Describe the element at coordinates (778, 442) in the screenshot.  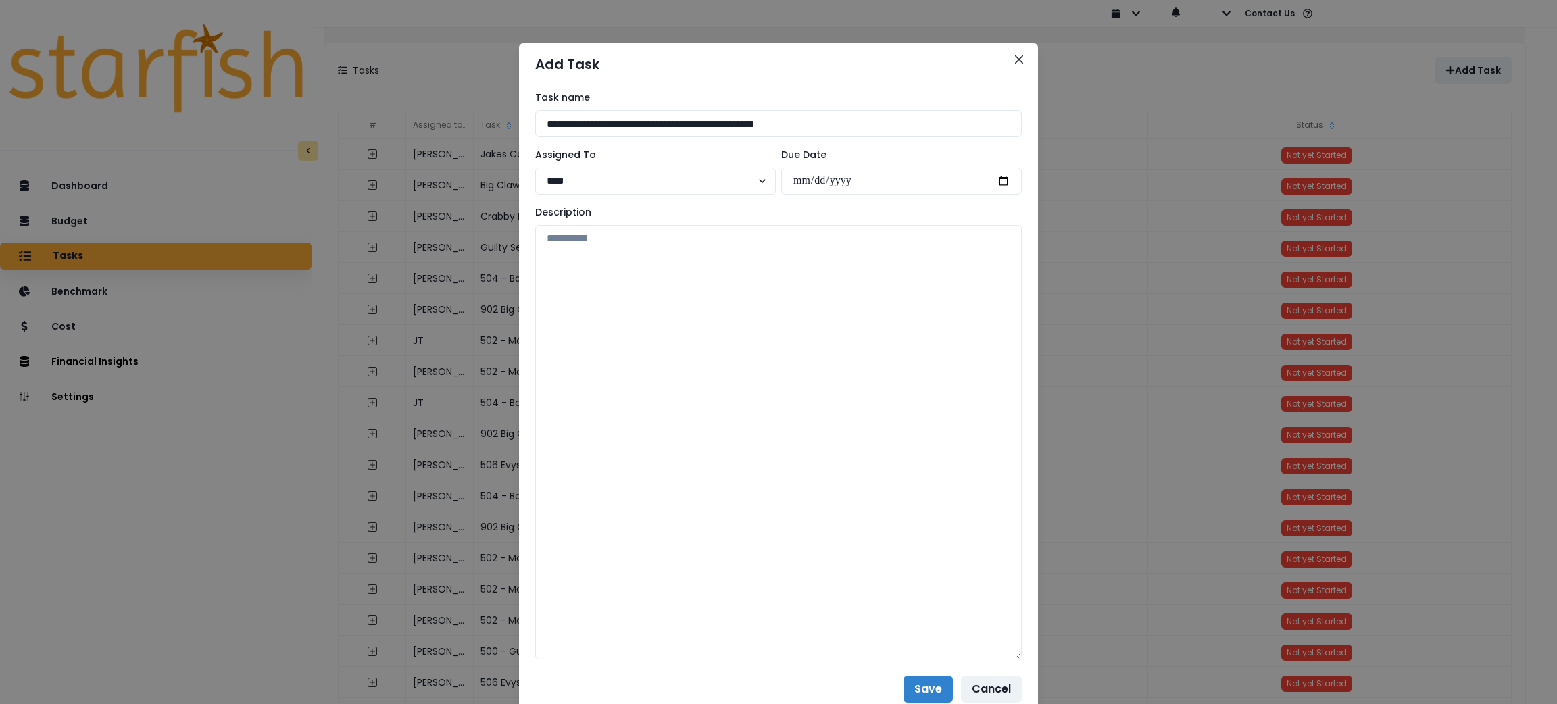
I see `textarea: To enrich screen reader interactions, please activate Accessibility in Grammarly extension settings` at that location.